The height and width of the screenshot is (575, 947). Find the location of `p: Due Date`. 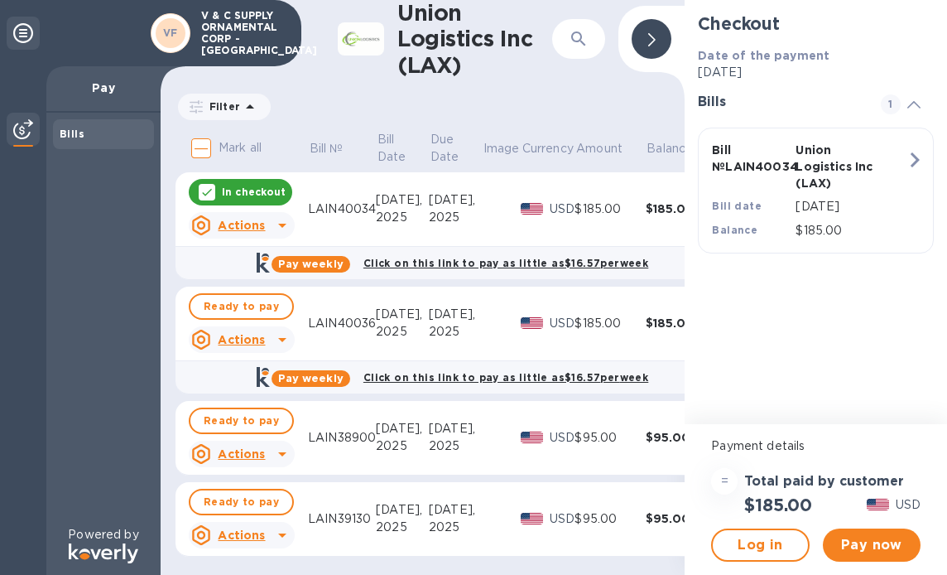

p: Due Date is located at coordinates (445, 148).